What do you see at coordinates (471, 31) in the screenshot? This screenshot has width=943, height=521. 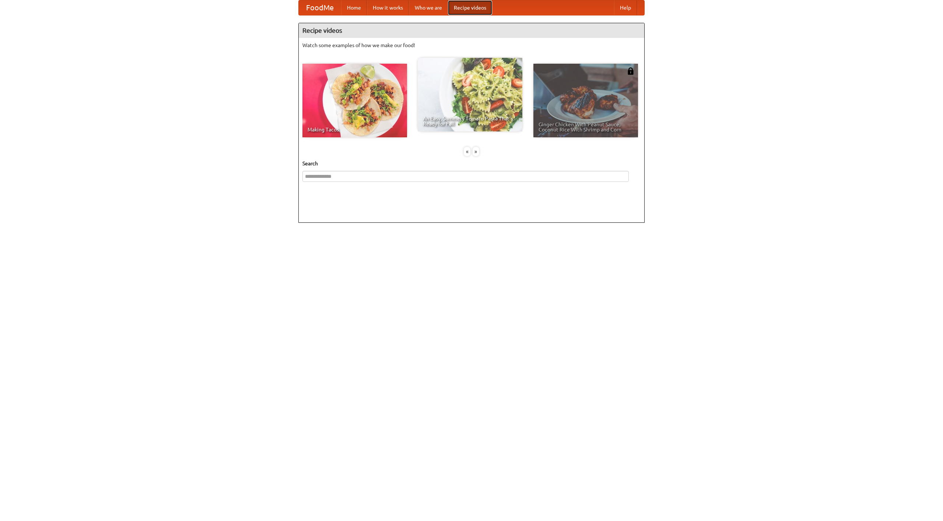 I see `h4: Recipe videos` at bounding box center [471, 31].